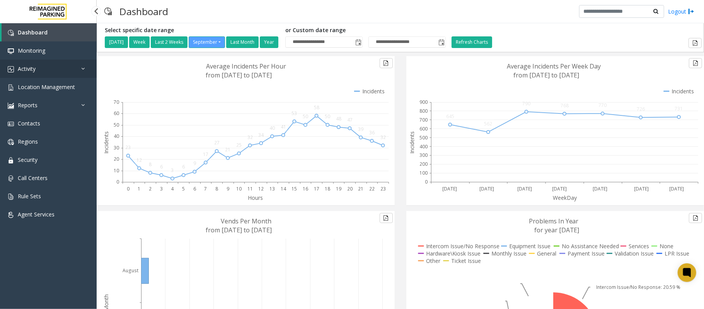 The height and width of the screenshot is (309, 704). Describe the element at coordinates (128, 147) in the screenshot. I see `text: 23` at that location.